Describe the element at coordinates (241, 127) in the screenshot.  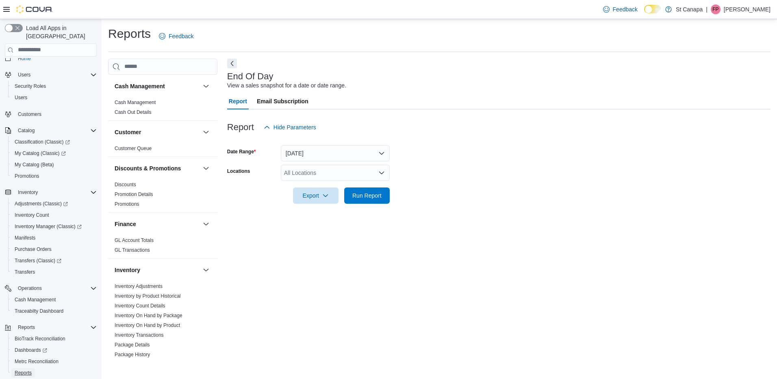
I see `h3: Report` at that location.